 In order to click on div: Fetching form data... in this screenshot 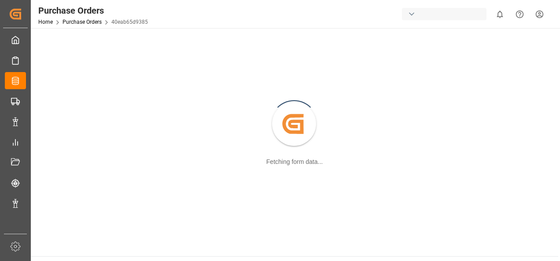, I will do `click(294, 162)`.